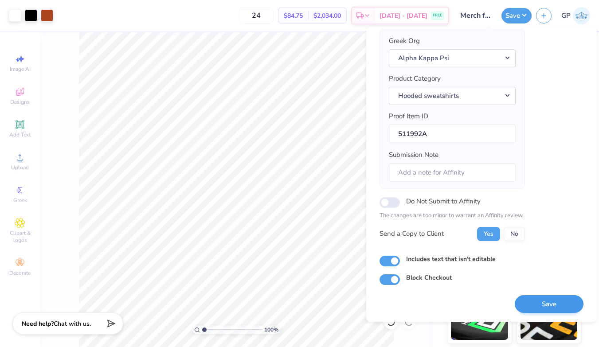  I want to click on span: Chat with us., so click(72, 323).